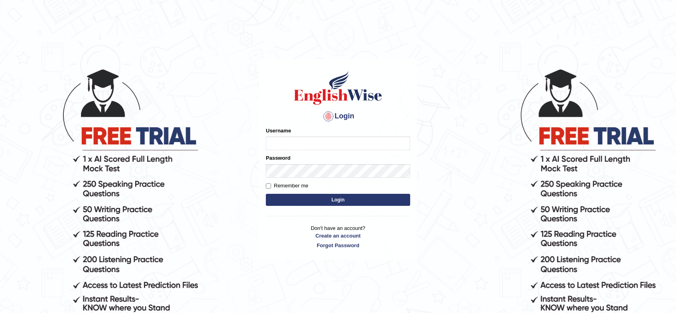 Image resolution: width=676 pixels, height=313 pixels. What do you see at coordinates (338, 245) in the screenshot?
I see `a: Forgot Password` at bounding box center [338, 245].